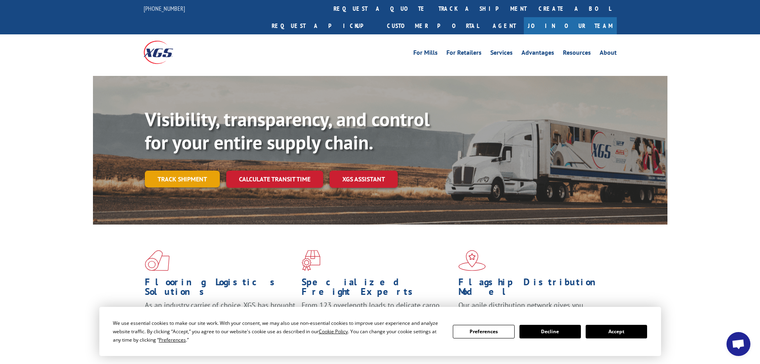  Describe the element at coordinates (502, 54) in the screenshot. I see `a: Services` at that location.